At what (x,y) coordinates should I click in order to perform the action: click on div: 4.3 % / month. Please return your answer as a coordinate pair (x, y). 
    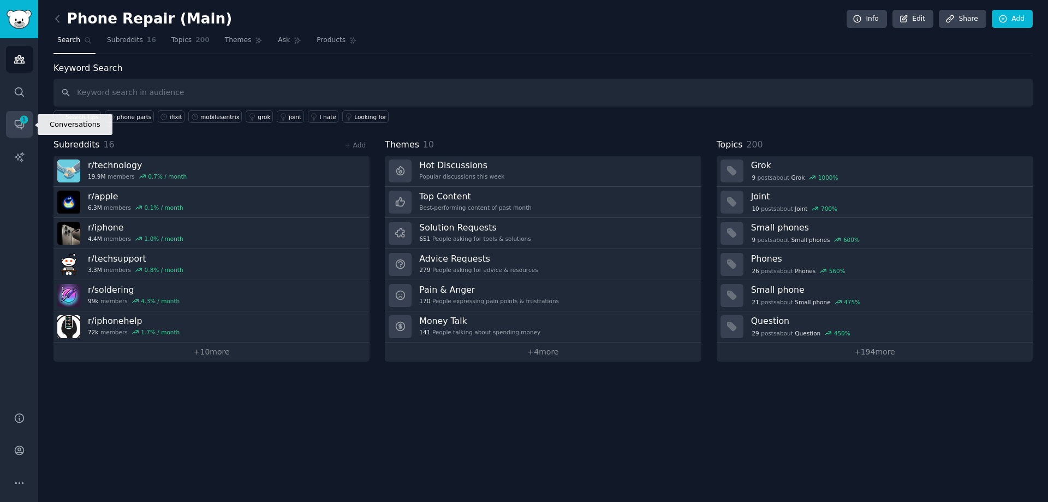
    Looking at the image, I should click on (160, 301).